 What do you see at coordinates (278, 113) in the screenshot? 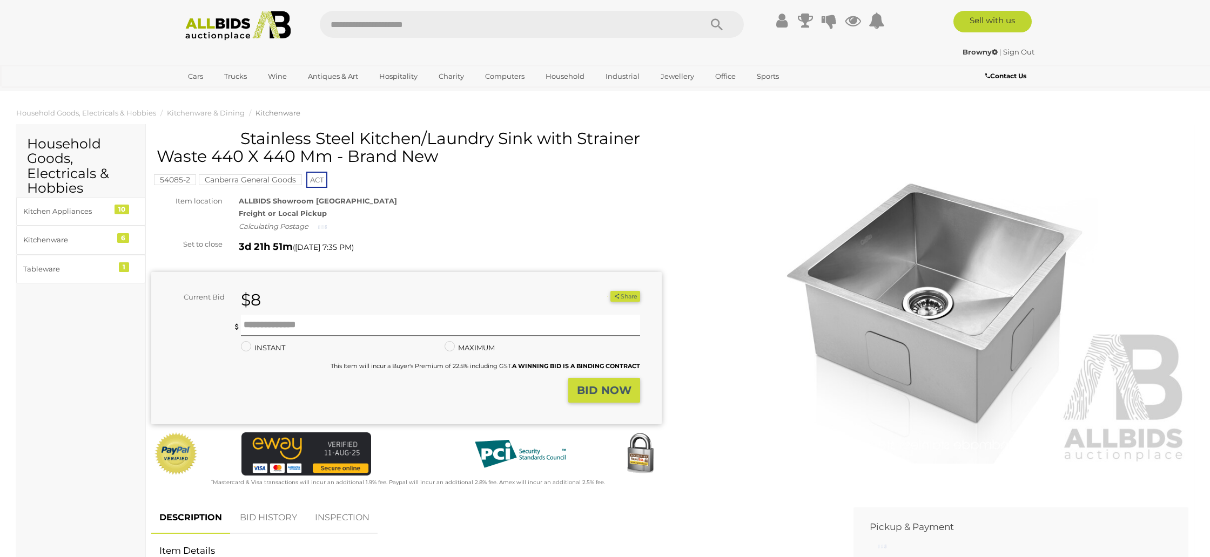
I see `span: Kitchenware` at bounding box center [278, 113].